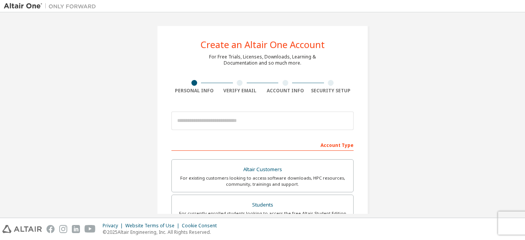  What do you see at coordinates (262, 144) in the screenshot?
I see `div: Account Type` at bounding box center [262, 144].